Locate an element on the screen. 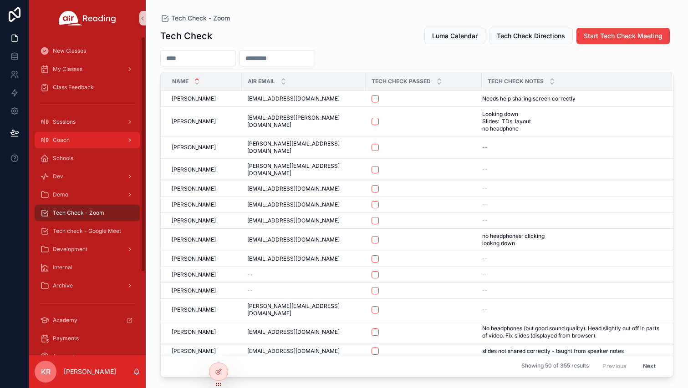 This screenshot has height=388, width=688. span: Archive is located at coordinates (63, 286).